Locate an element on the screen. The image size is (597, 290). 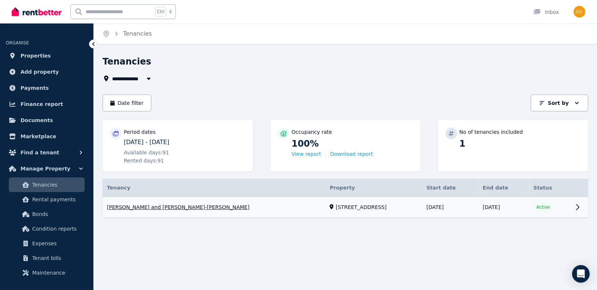
button: Sort by is located at coordinates (559, 103).